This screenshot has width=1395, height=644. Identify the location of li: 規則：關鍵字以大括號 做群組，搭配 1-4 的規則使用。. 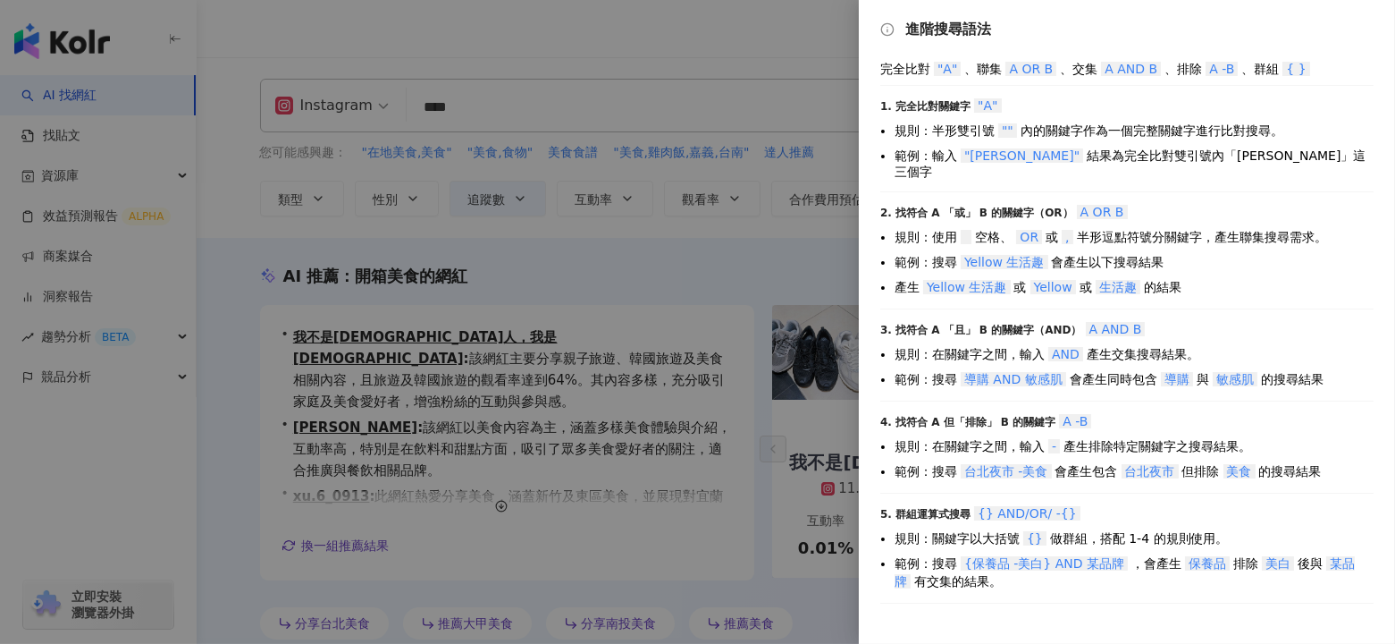
(1134, 538).